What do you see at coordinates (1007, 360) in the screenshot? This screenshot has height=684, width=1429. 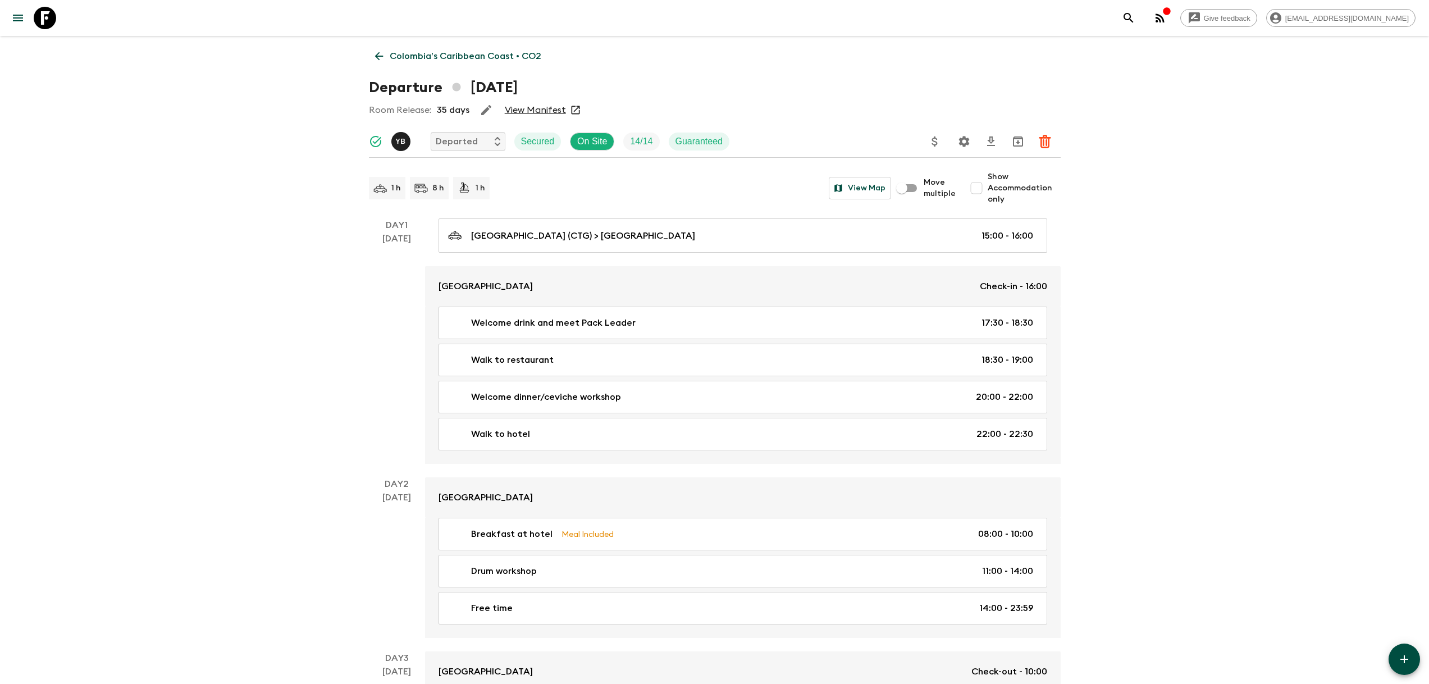 I see `p: 18:30 - 19:00` at bounding box center [1007, 360].